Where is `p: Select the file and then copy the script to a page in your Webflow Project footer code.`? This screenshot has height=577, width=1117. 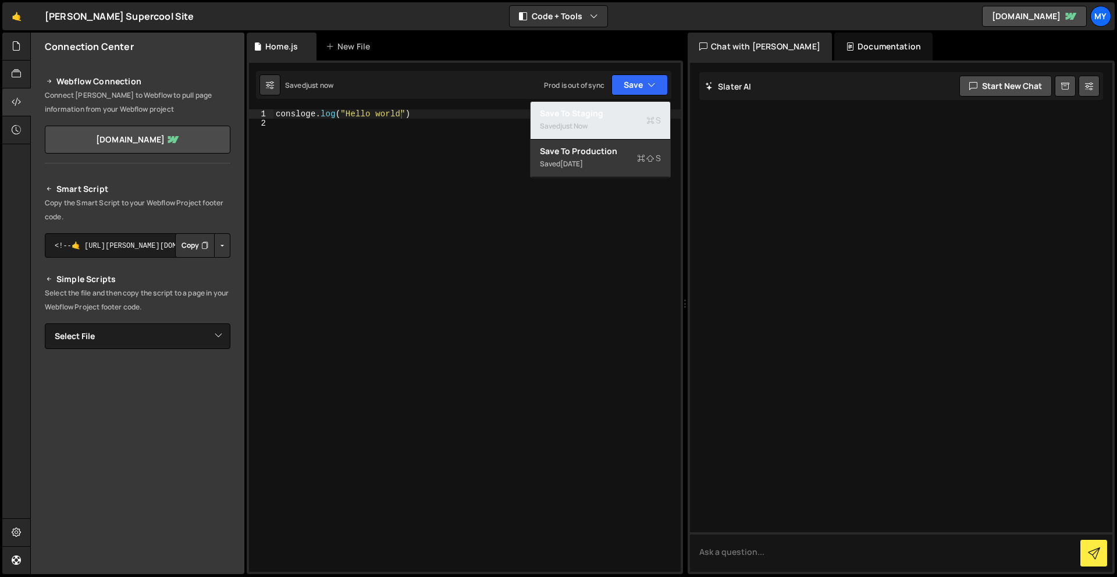 p: Select the file and then copy the script to a page in your Webflow Project footer code. is located at coordinates (137, 300).